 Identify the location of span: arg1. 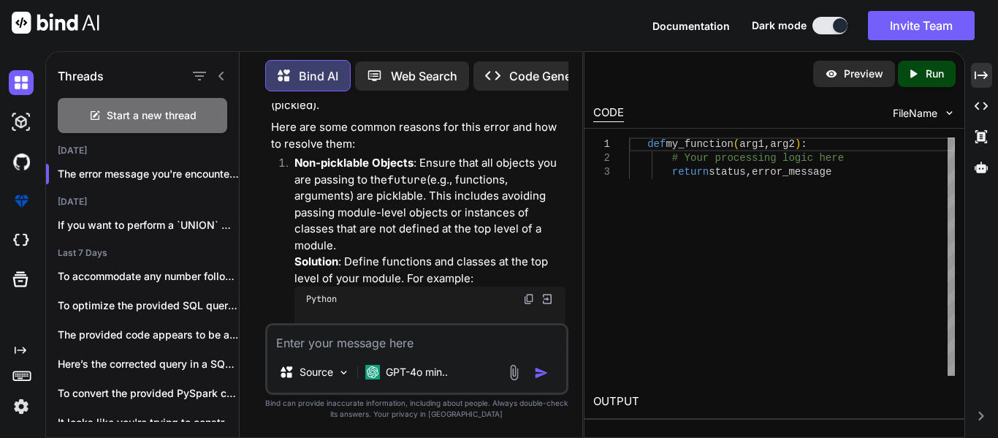
(752, 144).